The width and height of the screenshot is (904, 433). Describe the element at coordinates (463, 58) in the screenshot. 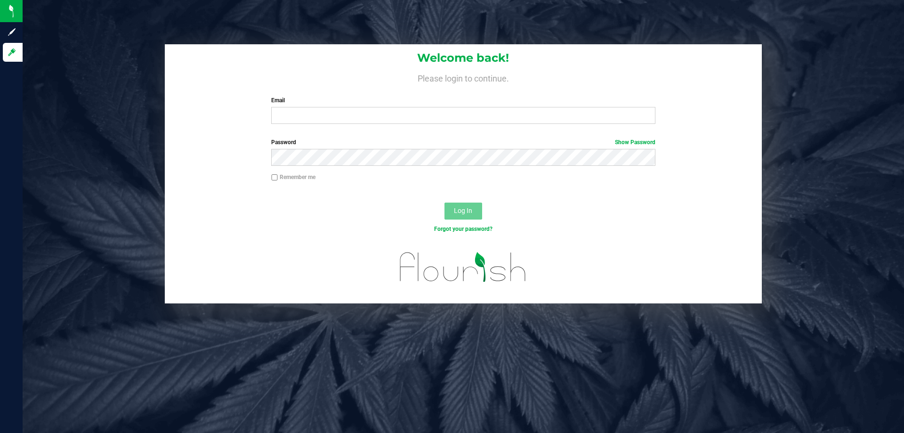

I see `h1: Welcome back!` at that location.